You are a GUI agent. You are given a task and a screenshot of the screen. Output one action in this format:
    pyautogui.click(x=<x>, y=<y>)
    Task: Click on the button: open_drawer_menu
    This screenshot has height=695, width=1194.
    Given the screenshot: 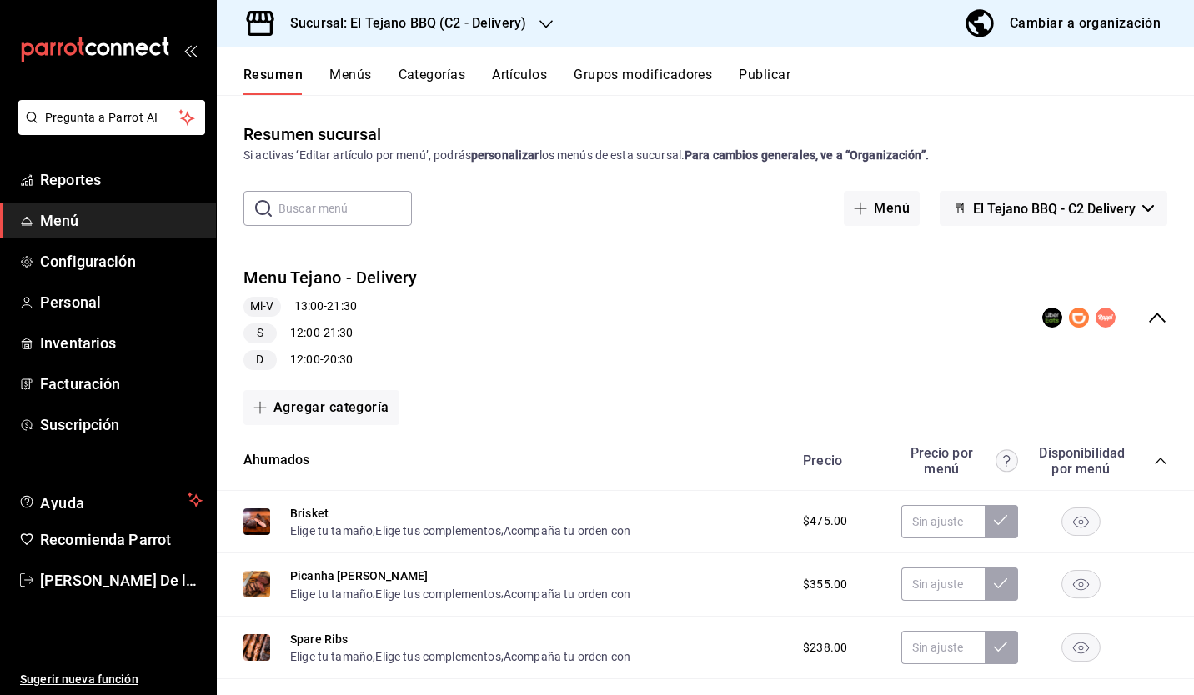 What is the action you would take?
    pyautogui.click(x=190, y=50)
    